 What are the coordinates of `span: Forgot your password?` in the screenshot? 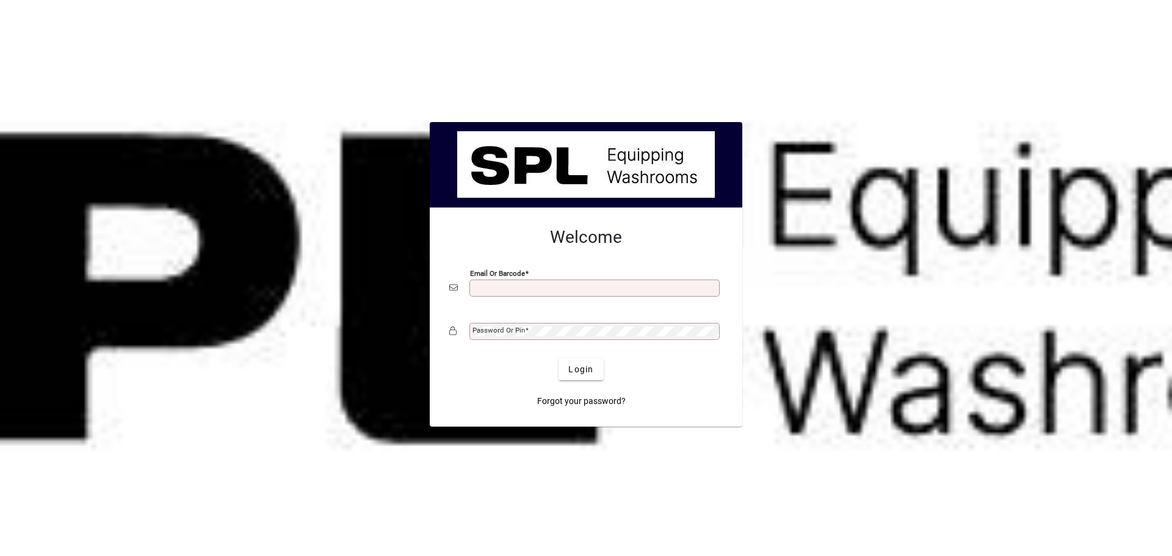 It's located at (581, 401).